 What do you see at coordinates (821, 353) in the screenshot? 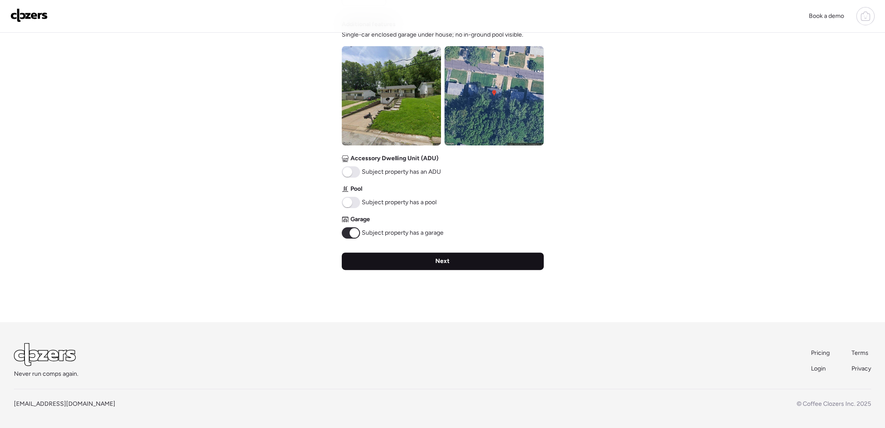
I see `a: Pricing` at bounding box center [821, 353].